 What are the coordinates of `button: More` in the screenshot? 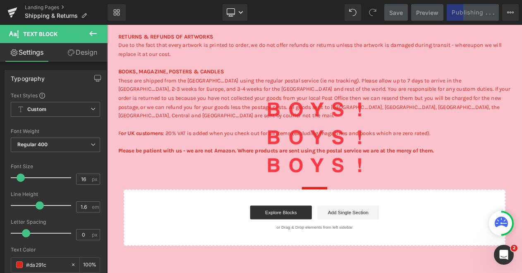 It's located at (511, 12).